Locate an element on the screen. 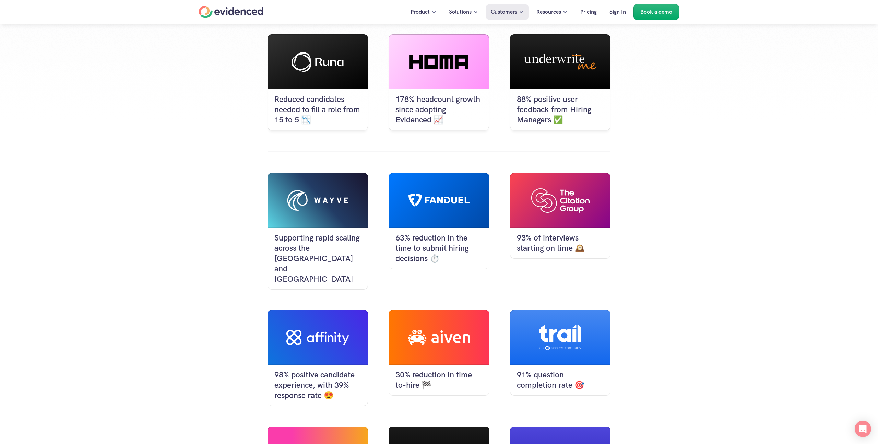 The image size is (878, 444). h4: 30% reduction in time-to-hire 🏁 is located at coordinates (439, 380).